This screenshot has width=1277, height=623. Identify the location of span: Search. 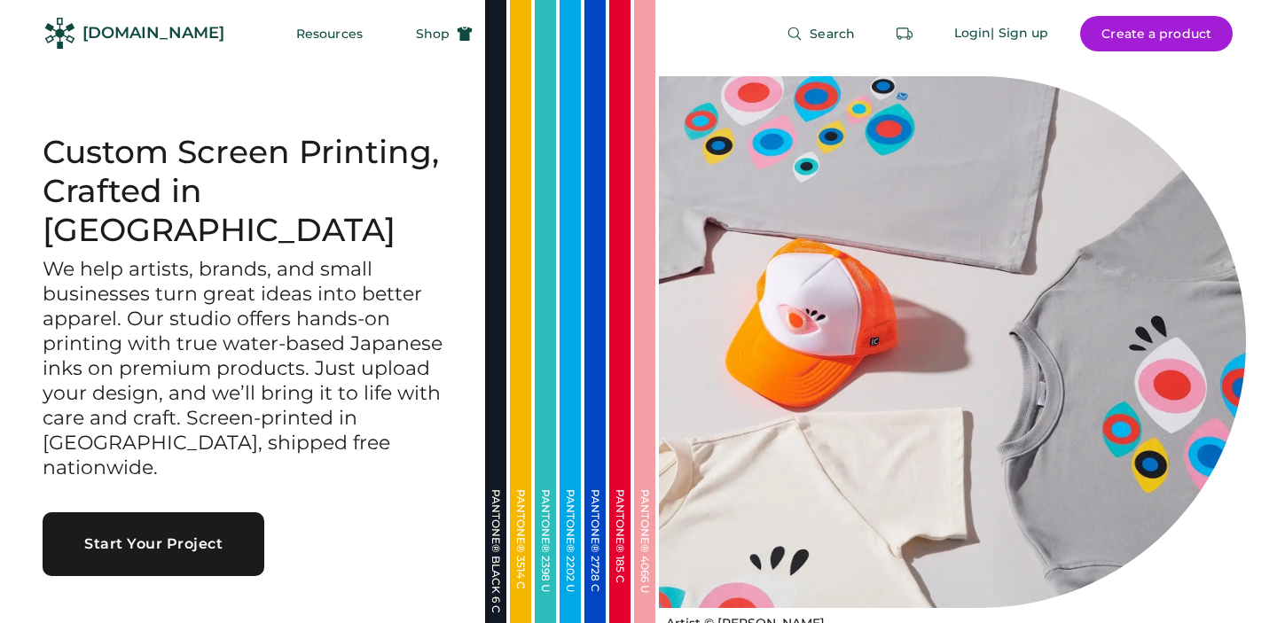
(832, 34).